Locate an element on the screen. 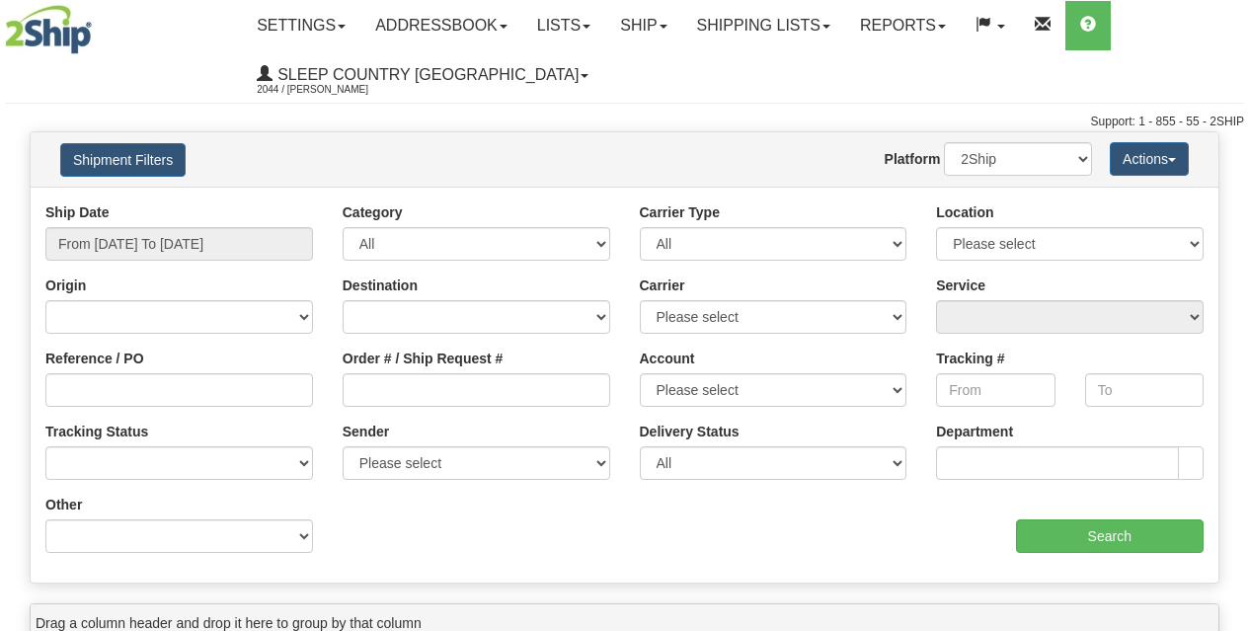 This screenshot has height=631, width=1249. a: Addressbook is located at coordinates (441, 26).